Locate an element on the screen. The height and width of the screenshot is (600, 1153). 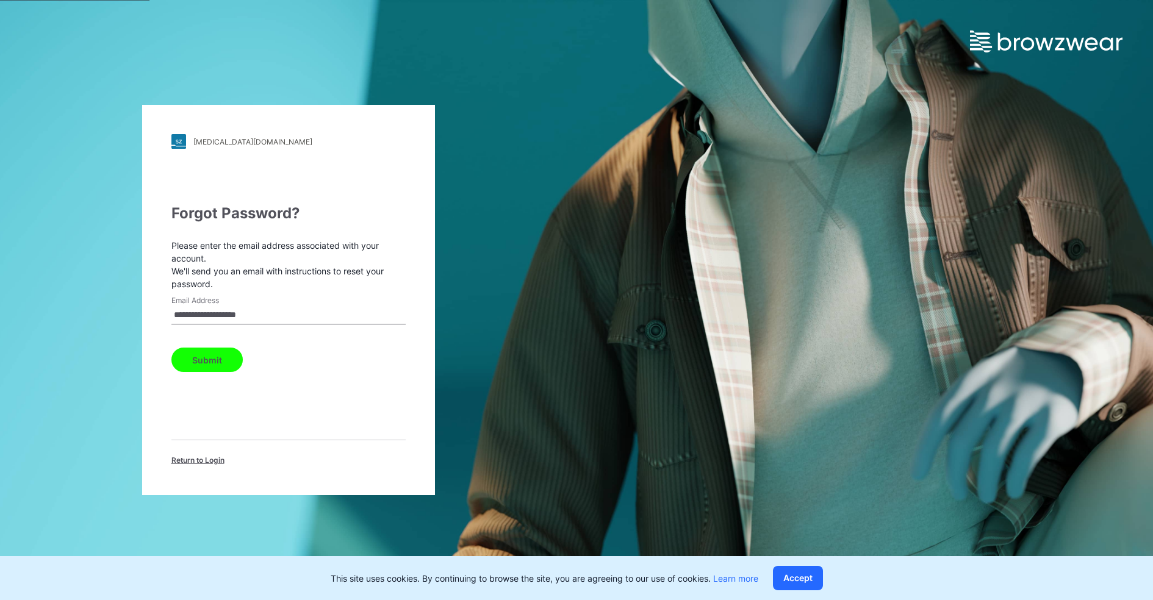
img: browzwear-logo.e42bd6dac1945053ebaf764b6aa21510.svg is located at coordinates (1046, 41).